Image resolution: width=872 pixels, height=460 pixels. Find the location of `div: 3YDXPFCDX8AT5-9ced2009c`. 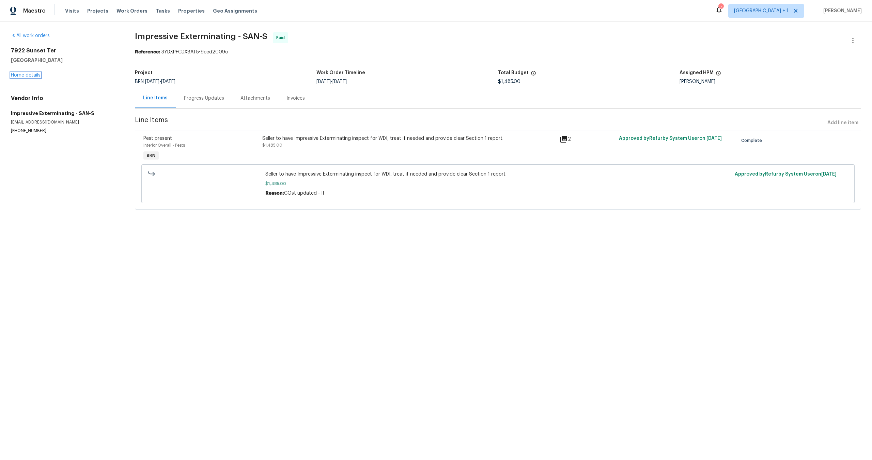

div: 3YDXPFCDX8AT5-9ced2009c is located at coordinates (498, 52).